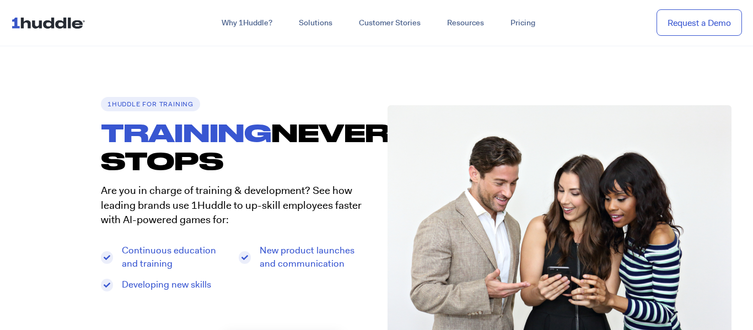 This screenshot has width=753, height=330. What do you see at coordinates (315, 23) in the screenshot?
I see `a: Solutions` at bounding box center [315, 23].